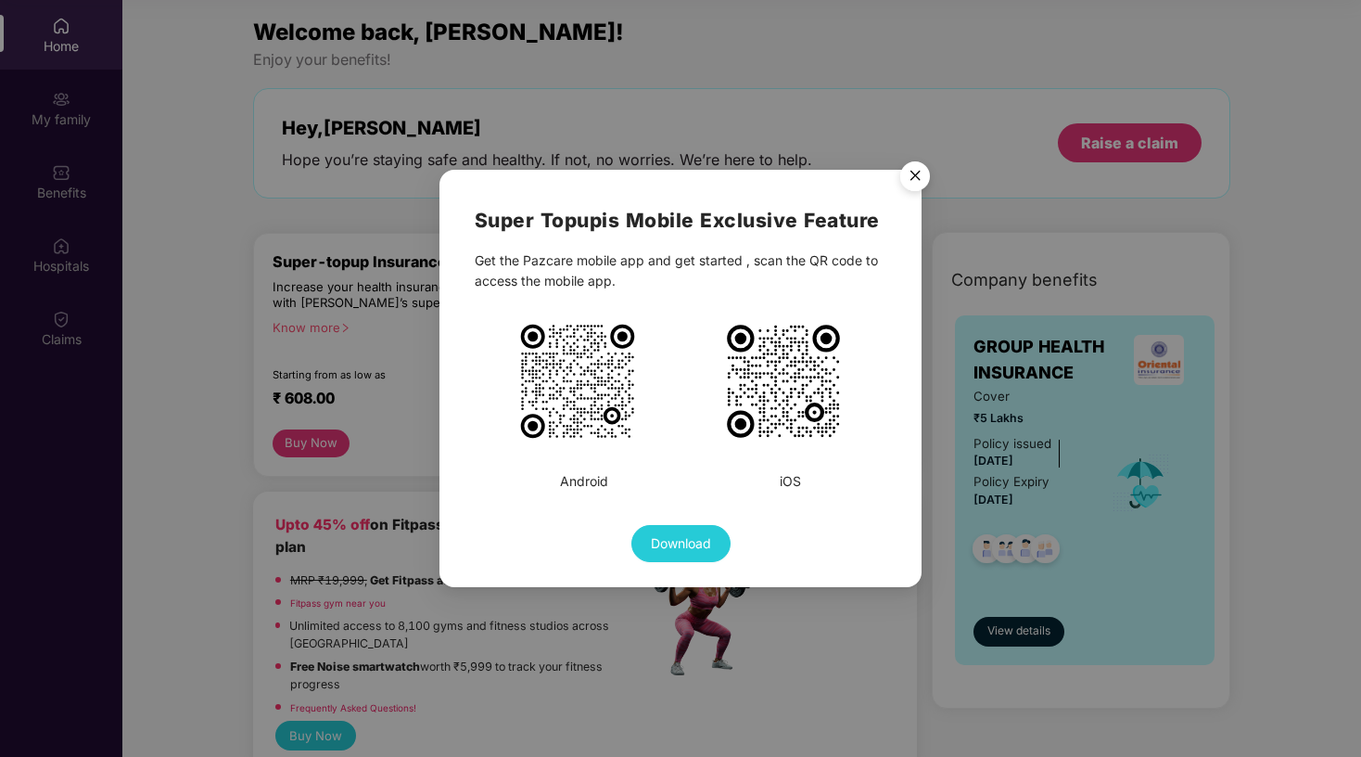 This screenshot has height=757, width=1361. Describe the element at coordinates (784, 381) in the screenshot. I see `img: PiA8c3ZnIHdpZHRoPSIxMDIzIiBoZWlnaHQ9IjEwMjMiIHZpZXdCb3g9Ii0xIC0xIDMxIDMxIiB4bWxucz0iaHR0cDovL3d3d...` at that location.